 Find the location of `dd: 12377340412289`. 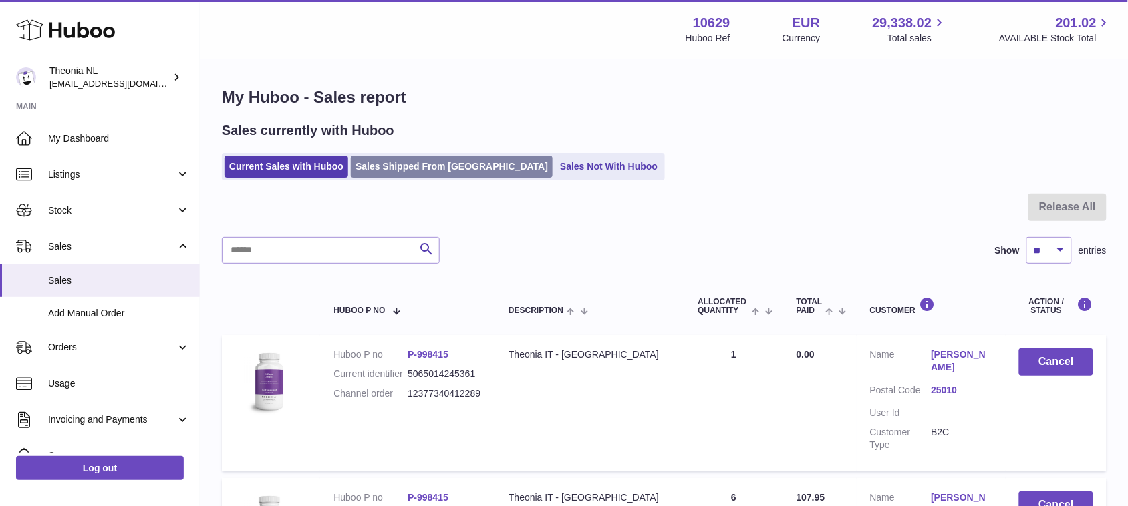

dd: 12377340412289 is located at coordinates (444, 394).